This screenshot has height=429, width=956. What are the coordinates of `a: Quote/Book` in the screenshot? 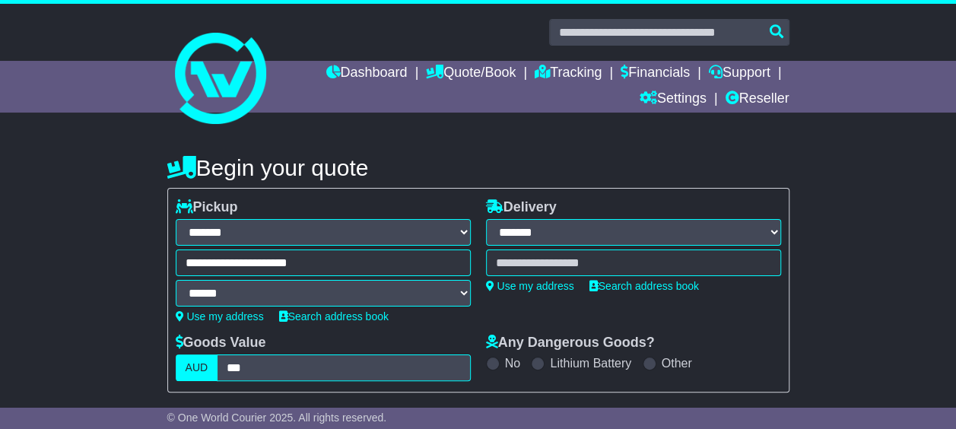 It's located at (471, 74).